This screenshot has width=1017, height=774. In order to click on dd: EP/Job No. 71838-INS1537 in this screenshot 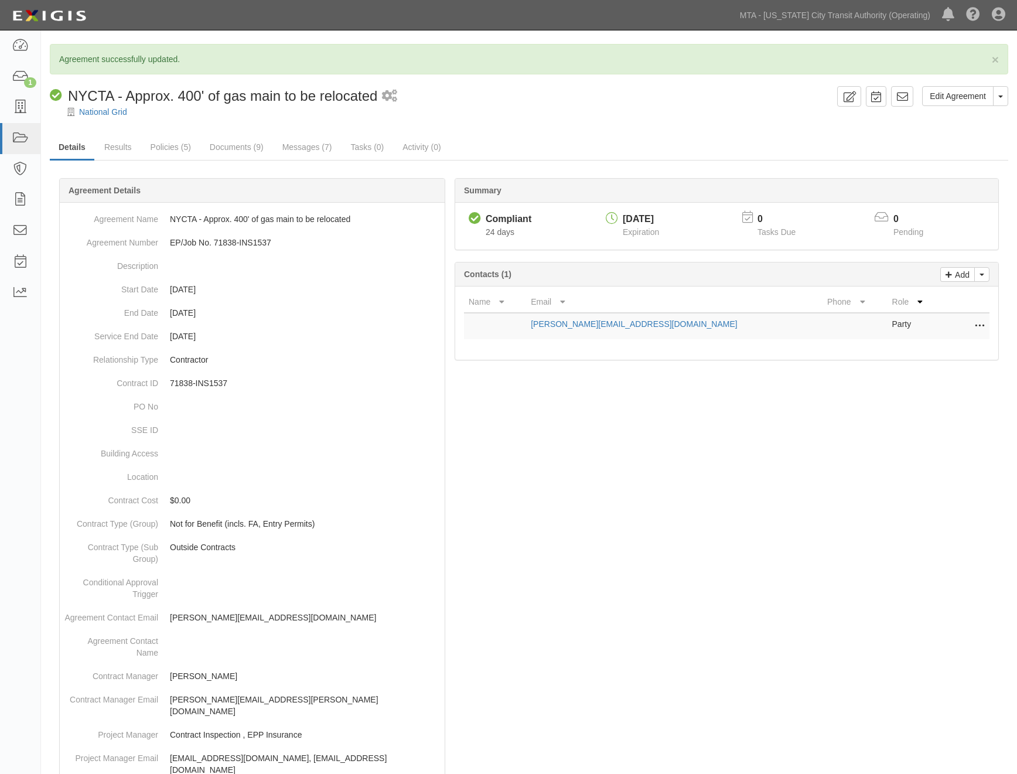, I will do `click(252, 242)`.